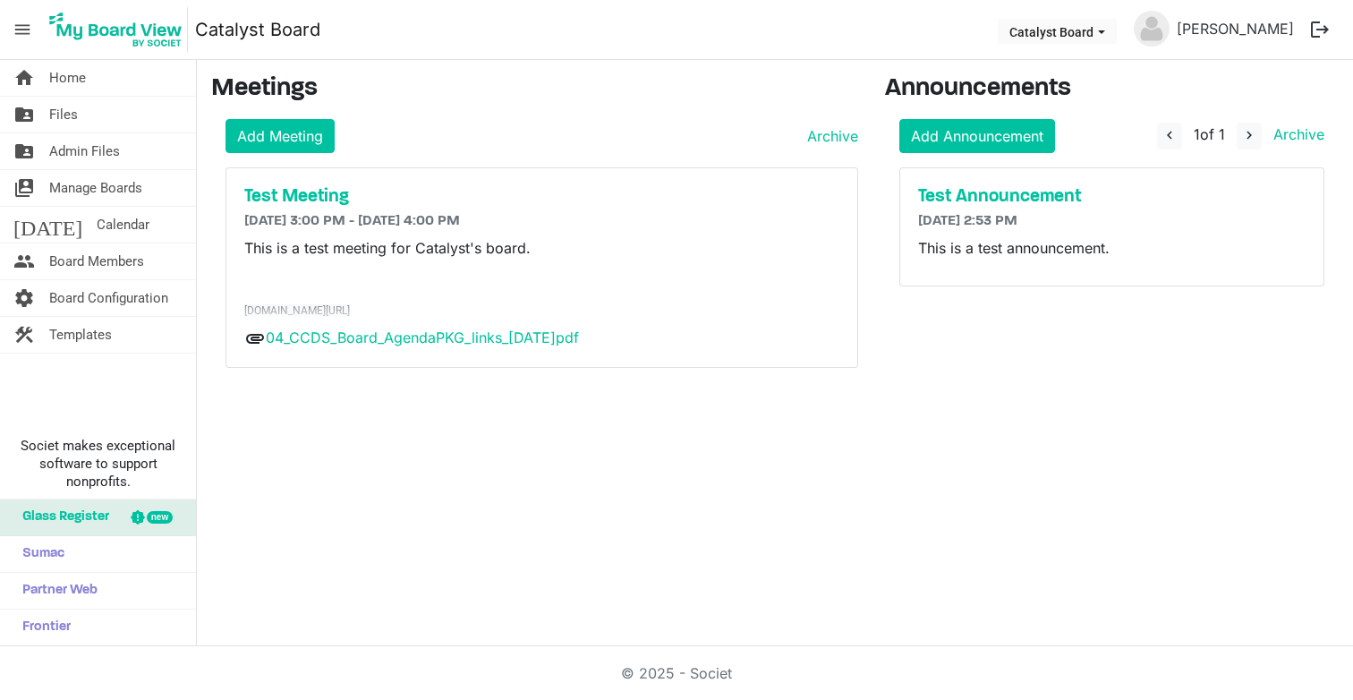  I want to click on span: Frontier, so click(42, 627).